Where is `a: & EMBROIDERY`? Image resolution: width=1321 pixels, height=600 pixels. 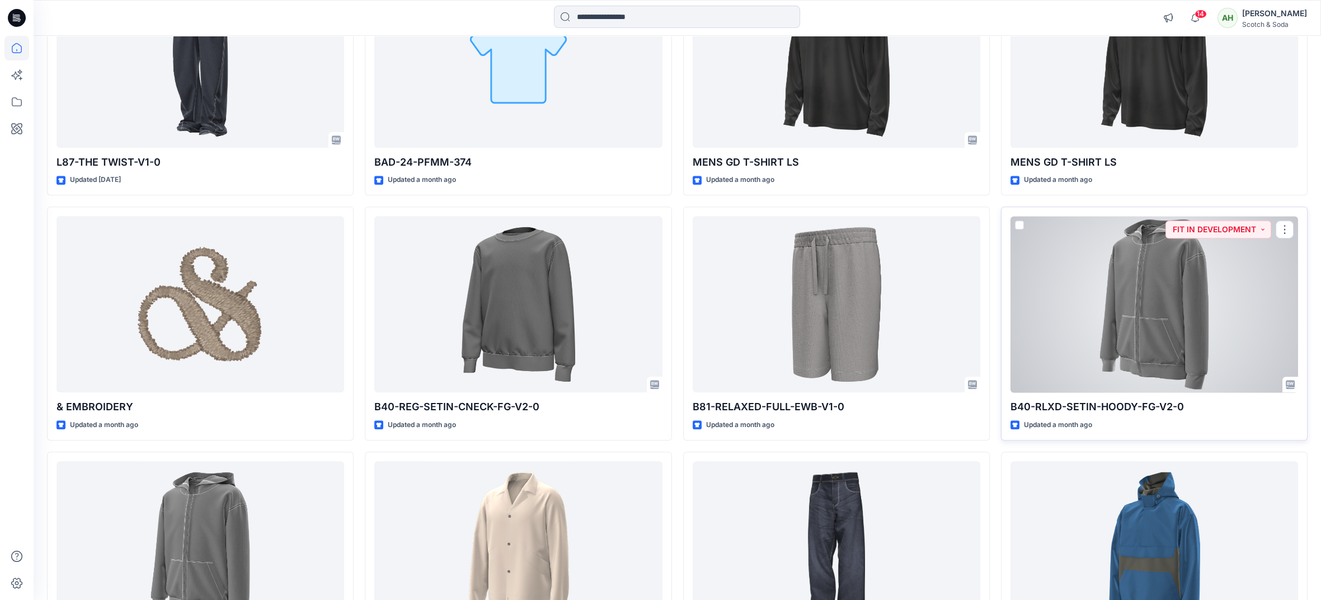
a: & EMBROIDERY is located at coordinates (200, 304).